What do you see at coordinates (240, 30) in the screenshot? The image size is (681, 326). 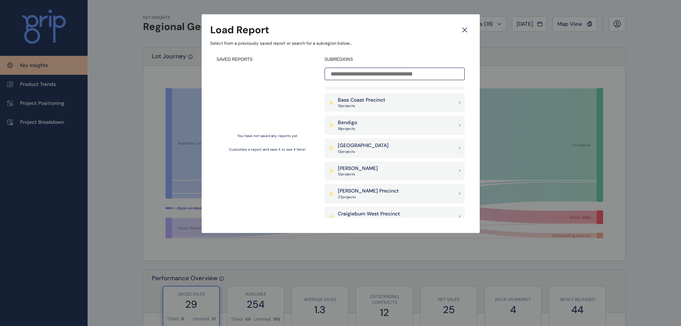 I see `h3: Load Report` at bounding box center [240, 30].